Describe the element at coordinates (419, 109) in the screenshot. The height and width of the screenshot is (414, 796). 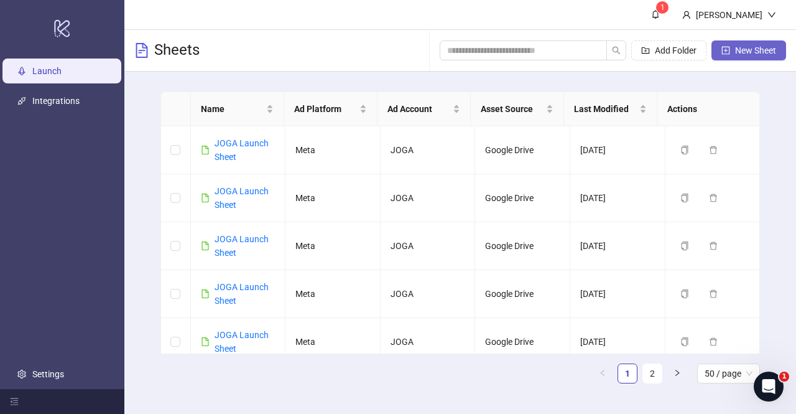
I see `span: Ad Account` at that location.